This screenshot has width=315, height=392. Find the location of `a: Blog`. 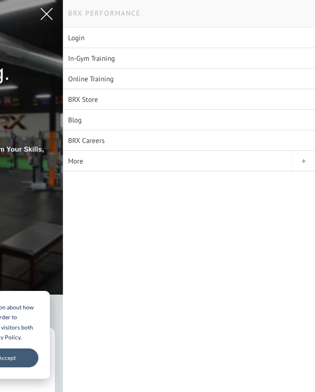

a: Blog is located at coordinates (189, 120).